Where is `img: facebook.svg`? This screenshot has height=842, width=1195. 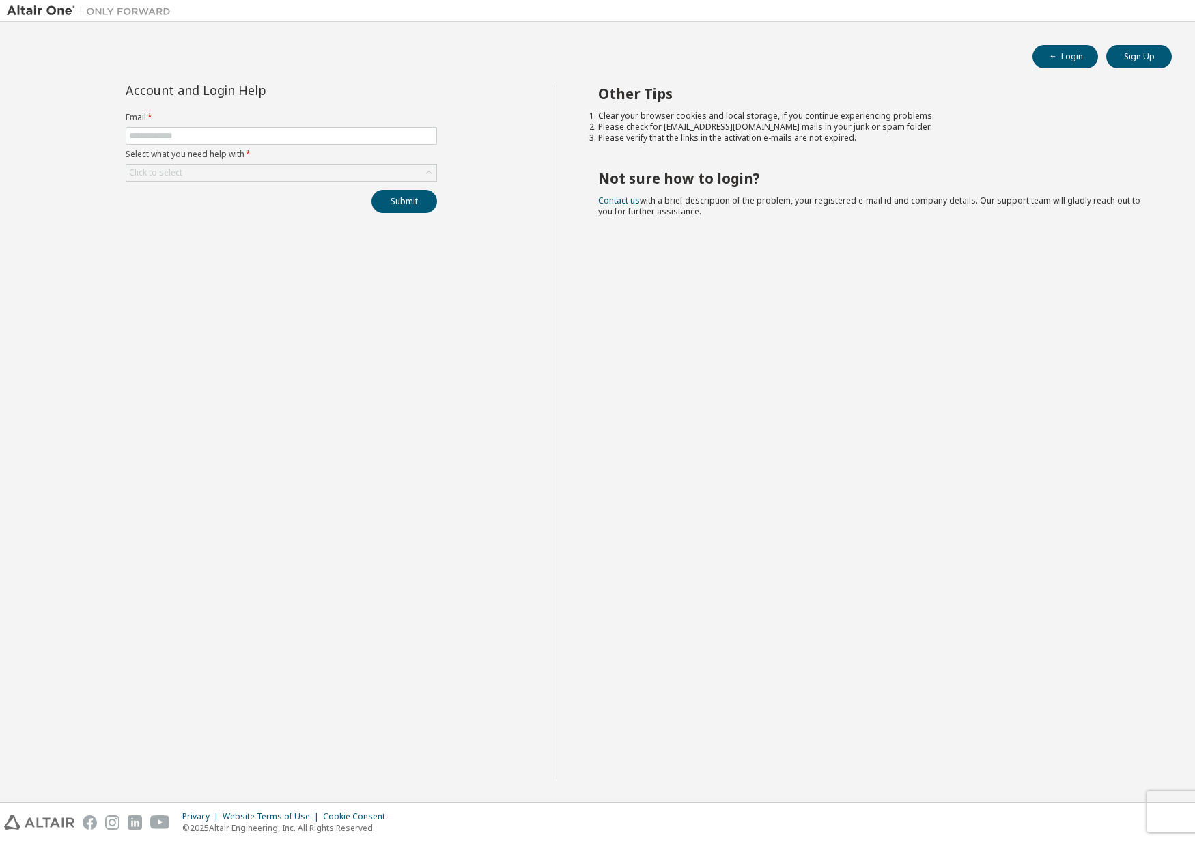 img: facebook.svg is located at coordinates (89, 822).